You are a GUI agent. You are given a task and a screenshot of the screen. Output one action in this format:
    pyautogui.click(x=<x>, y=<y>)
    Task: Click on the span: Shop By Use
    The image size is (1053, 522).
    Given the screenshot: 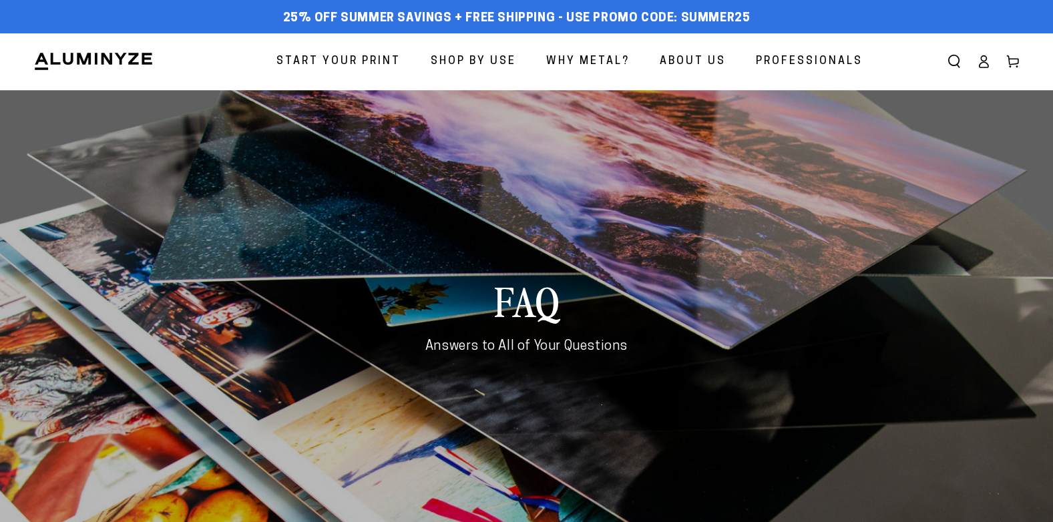 What is the action you would take?
    pyautogui.click(x=474, y=61)
    